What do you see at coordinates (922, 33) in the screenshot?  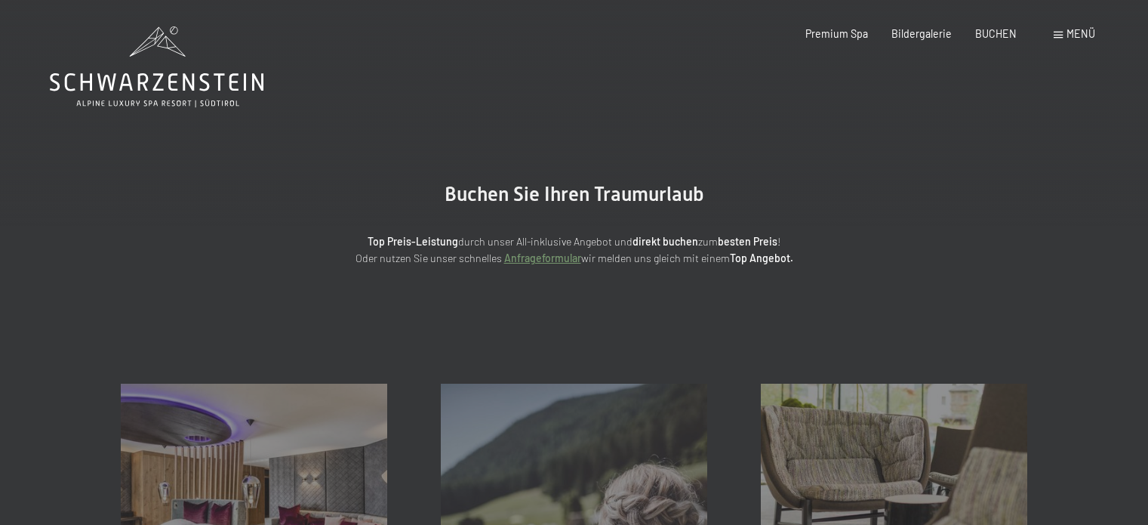 I see `a: Bildergalerie` at bounding box center [922, 33].